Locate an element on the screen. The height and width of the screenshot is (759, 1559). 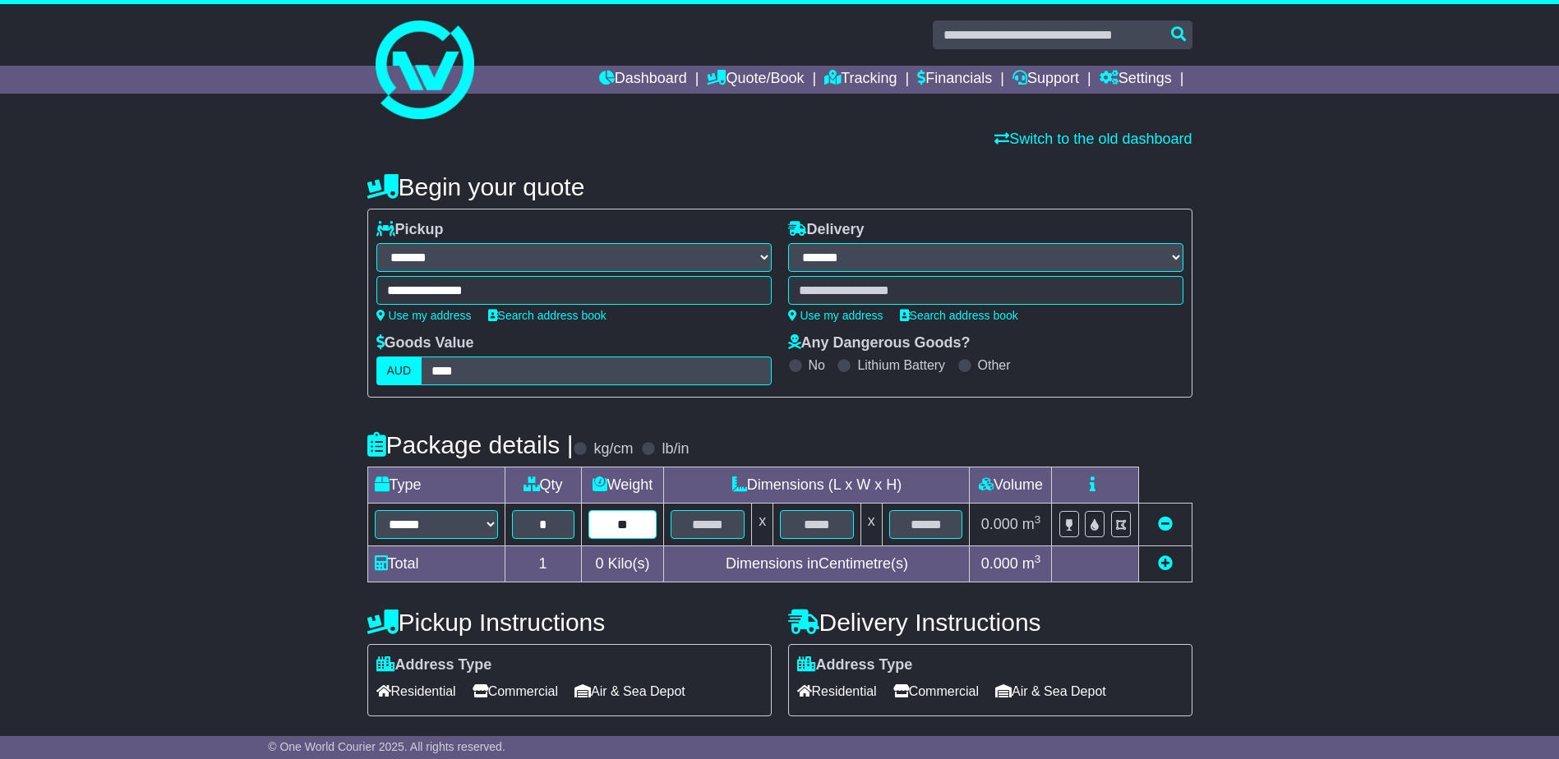
a: Support is located at coordinates (1045, 80).